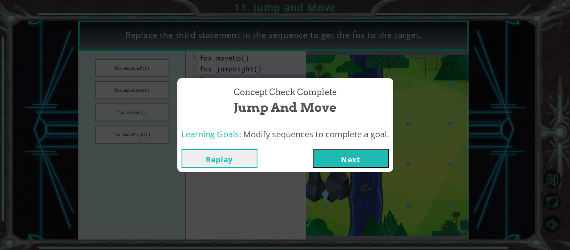 The height and width of the screenshot is (250, 570). I want to click on span: Modify sequences to complete a goal., so click(316, 134).